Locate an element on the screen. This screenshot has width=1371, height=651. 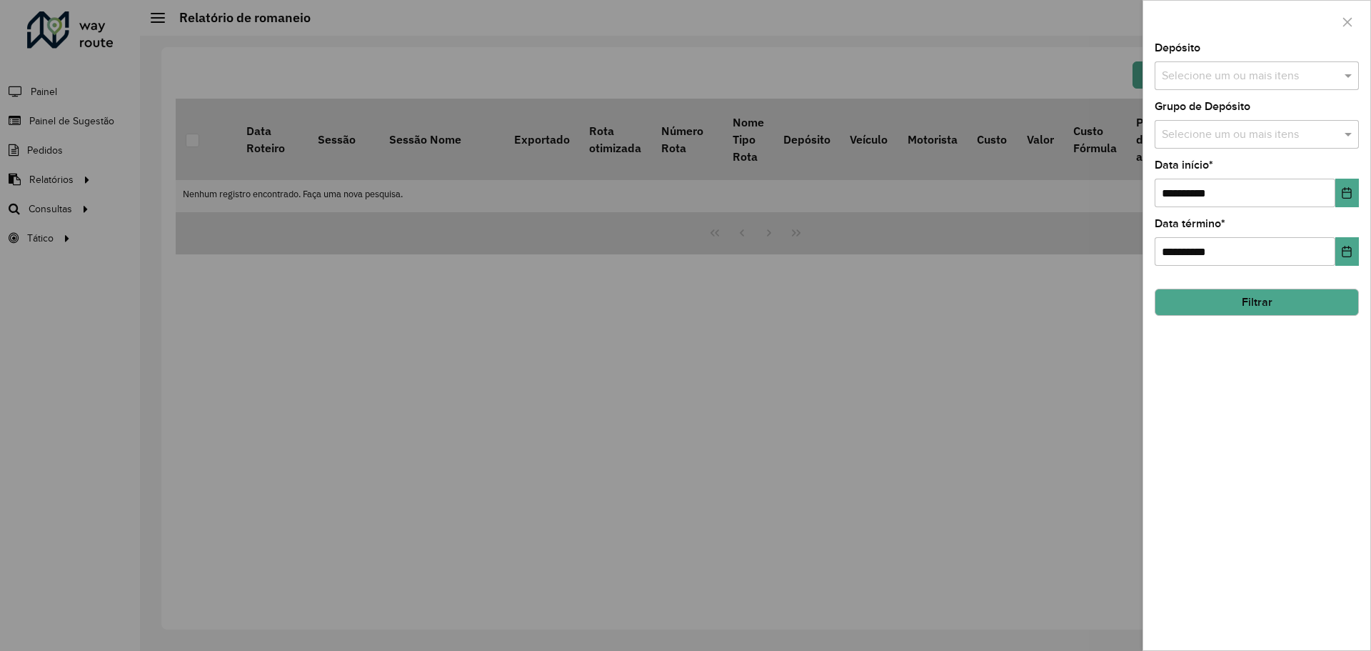
label: Depósito is located at coordinates (1178, 48).